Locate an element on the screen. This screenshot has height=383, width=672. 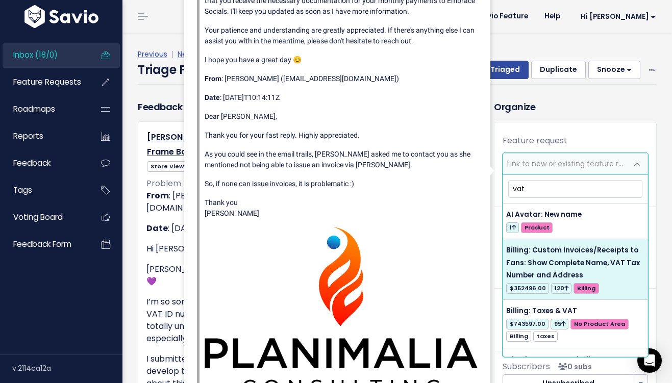
span: <p><strong>Subscribers</strong><br><br> No subscribers yet<br> </p> is located at coordinates (573, 367).